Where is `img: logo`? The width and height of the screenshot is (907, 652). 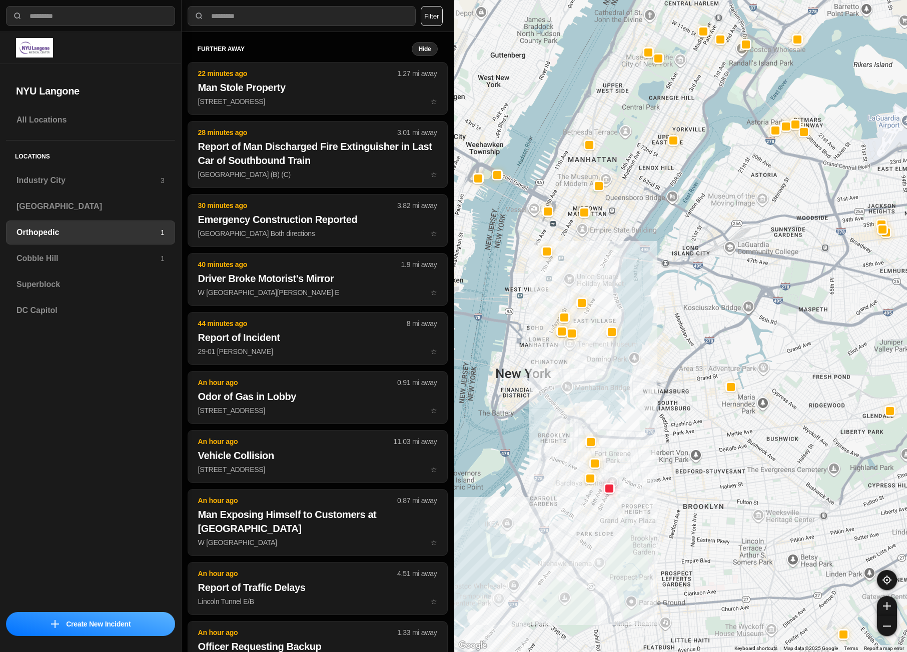 img: logo is located at coordinates (35, 48).